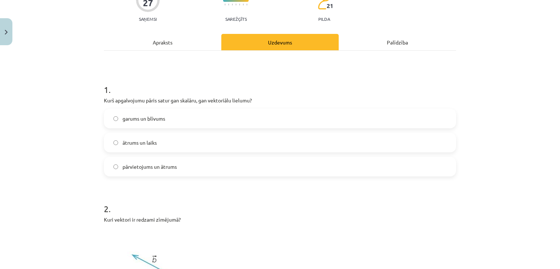  What do you see at coordinates (116, 167) in the screenshot?
I see `input: pārvietojums un ātrums` at bounding box center [116, 167].